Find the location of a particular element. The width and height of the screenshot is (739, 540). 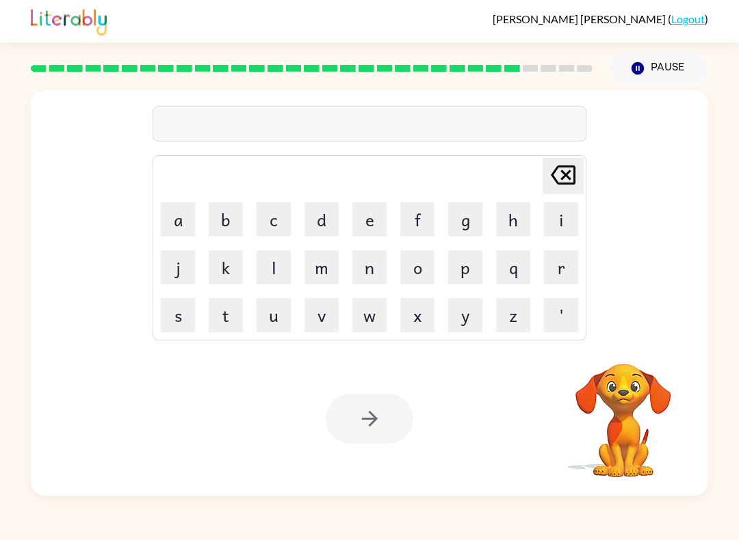

button: y is located at coordinates (465, 315).